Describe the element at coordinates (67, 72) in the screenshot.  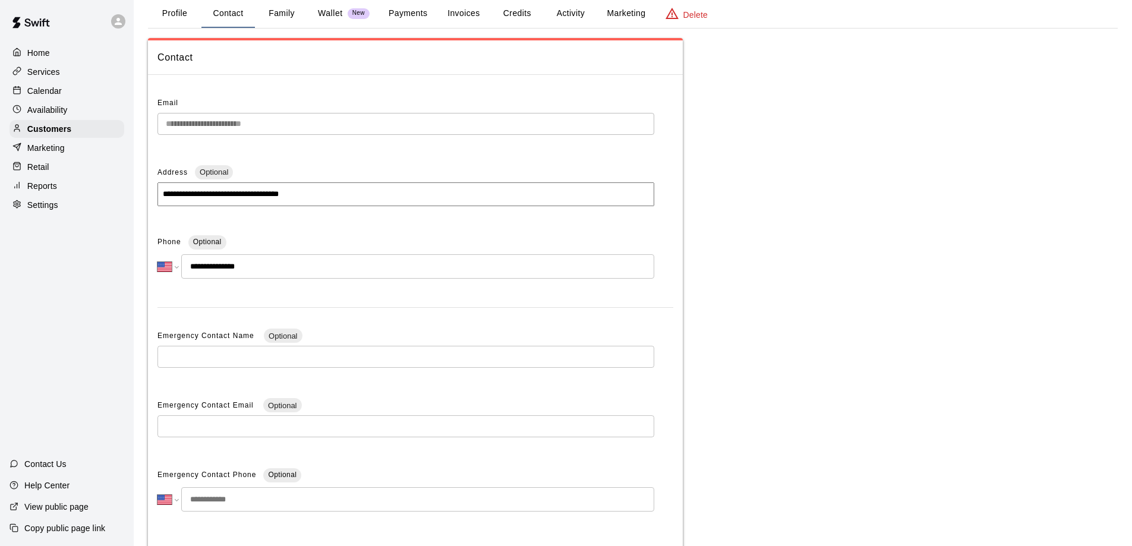
I see `div: Services` at that location.